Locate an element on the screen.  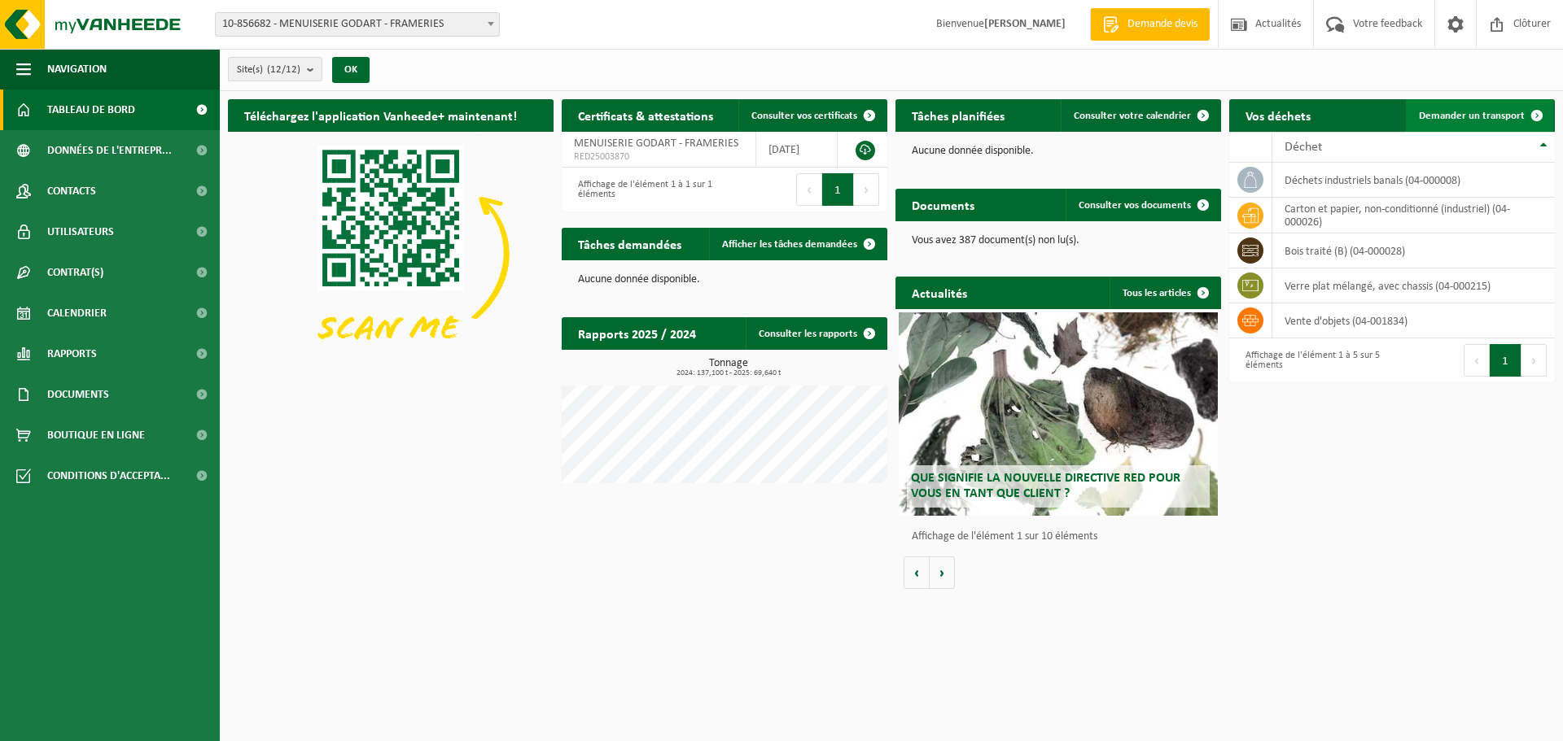
h2: Téléchargez l'application Vanheede+ maintenant! is located at coordinates (380, 115).